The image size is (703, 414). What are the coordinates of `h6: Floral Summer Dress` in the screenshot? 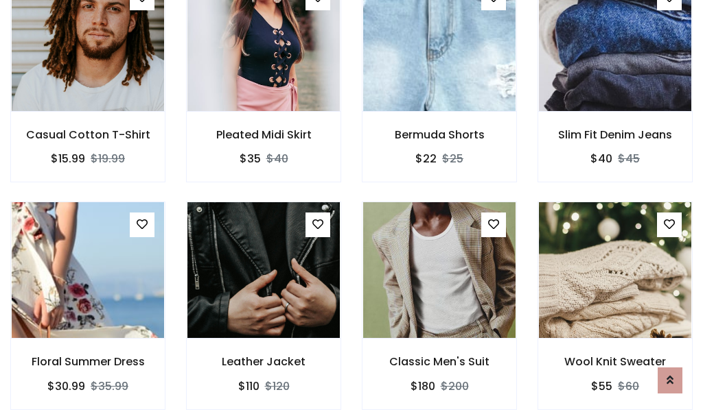 It's located at (88, 362).